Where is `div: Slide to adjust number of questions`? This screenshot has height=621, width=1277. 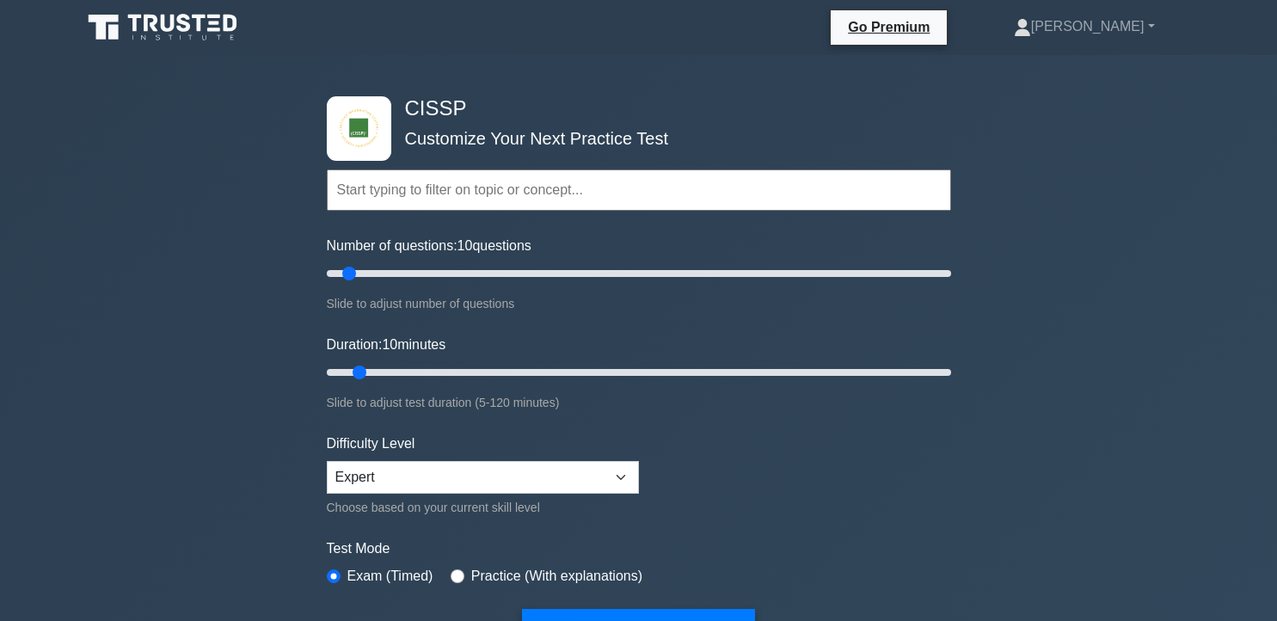
div: Slide to adjust number of questions is located at coordinates (639, 304).